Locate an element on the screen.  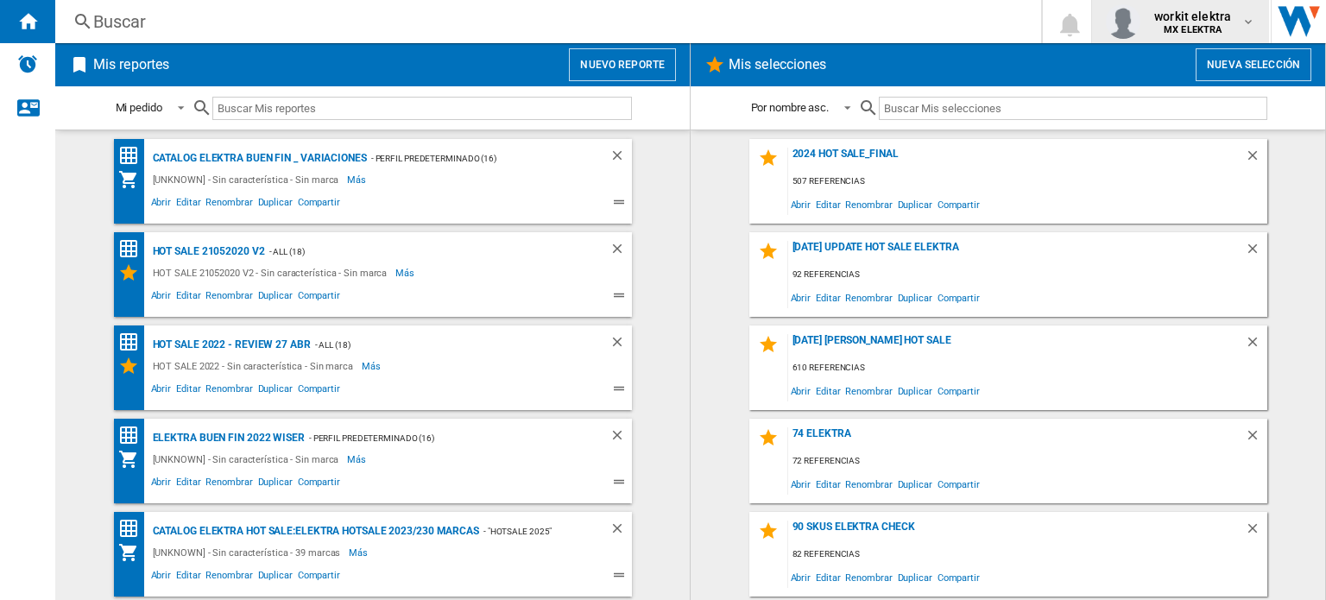
button: Nueva selección is located at coordinates (1253, 65).